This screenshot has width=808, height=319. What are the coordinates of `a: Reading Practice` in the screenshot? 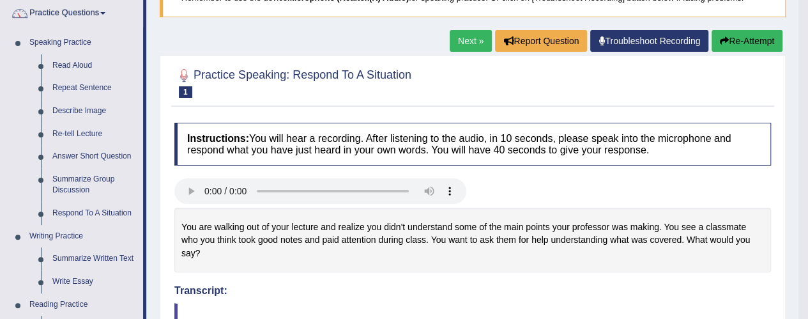 It's located at (83, 305).